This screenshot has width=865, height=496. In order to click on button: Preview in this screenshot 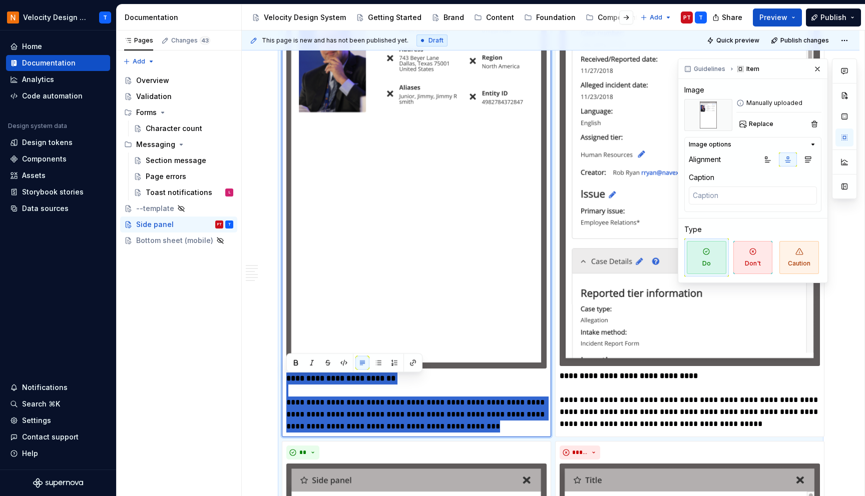, I will do `click(777, 18)`.